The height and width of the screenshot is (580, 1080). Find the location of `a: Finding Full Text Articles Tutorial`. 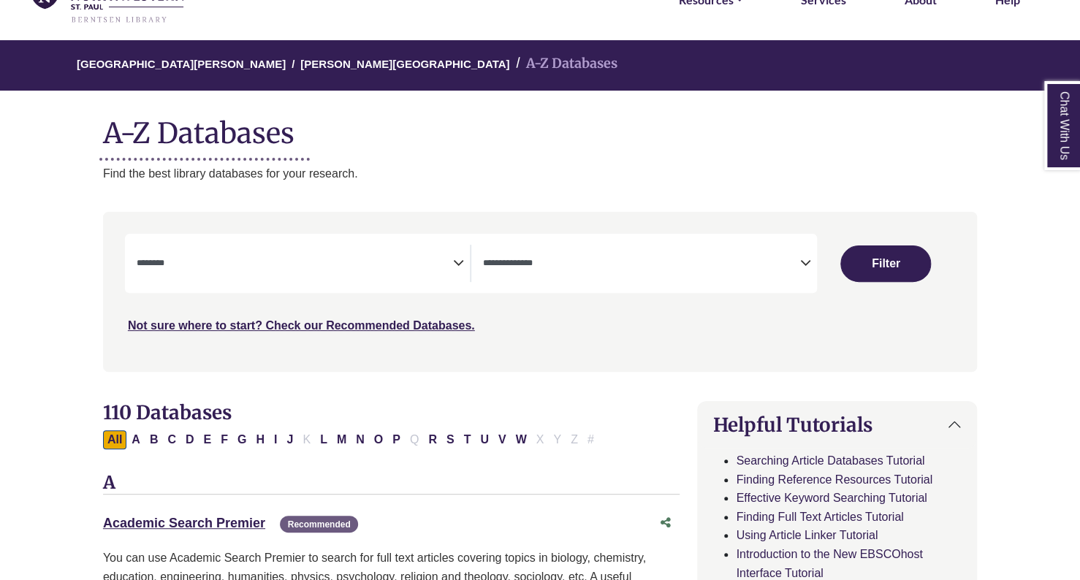

a: Finding Full Text Articles Tutorial is located at coordinates (819, 517).